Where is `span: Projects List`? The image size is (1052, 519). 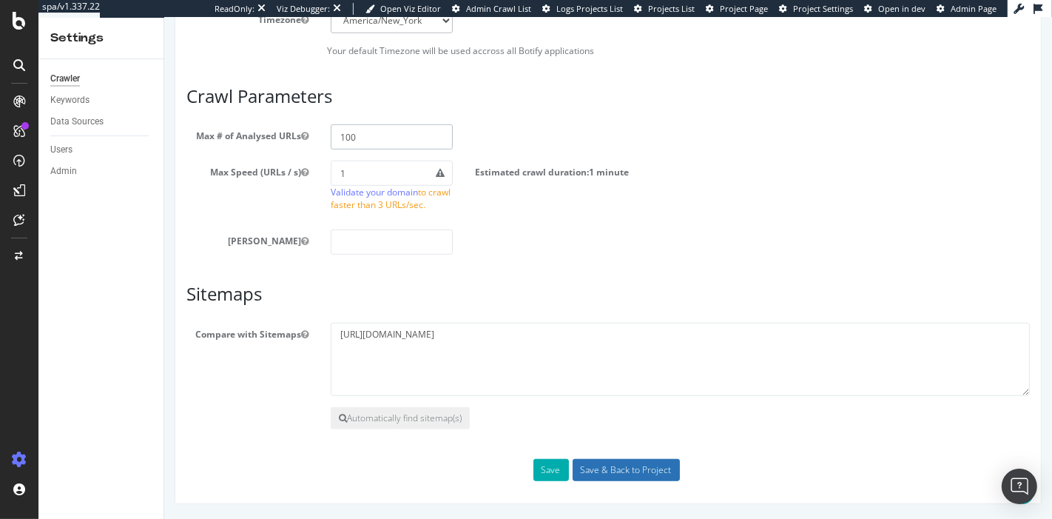 span: Projects List is located at coordinates (671, 8).